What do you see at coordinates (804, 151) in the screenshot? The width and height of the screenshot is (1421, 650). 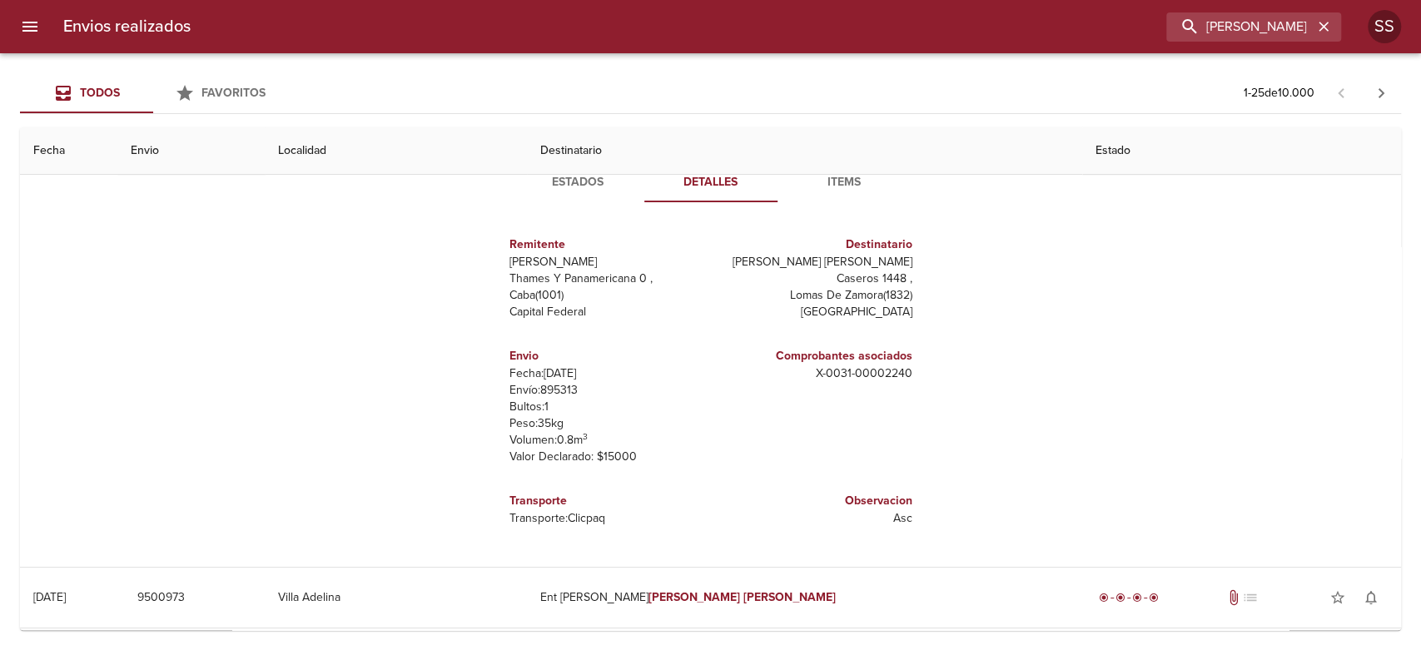 I see `th: Destinatario` at bounding box center [804, 151].